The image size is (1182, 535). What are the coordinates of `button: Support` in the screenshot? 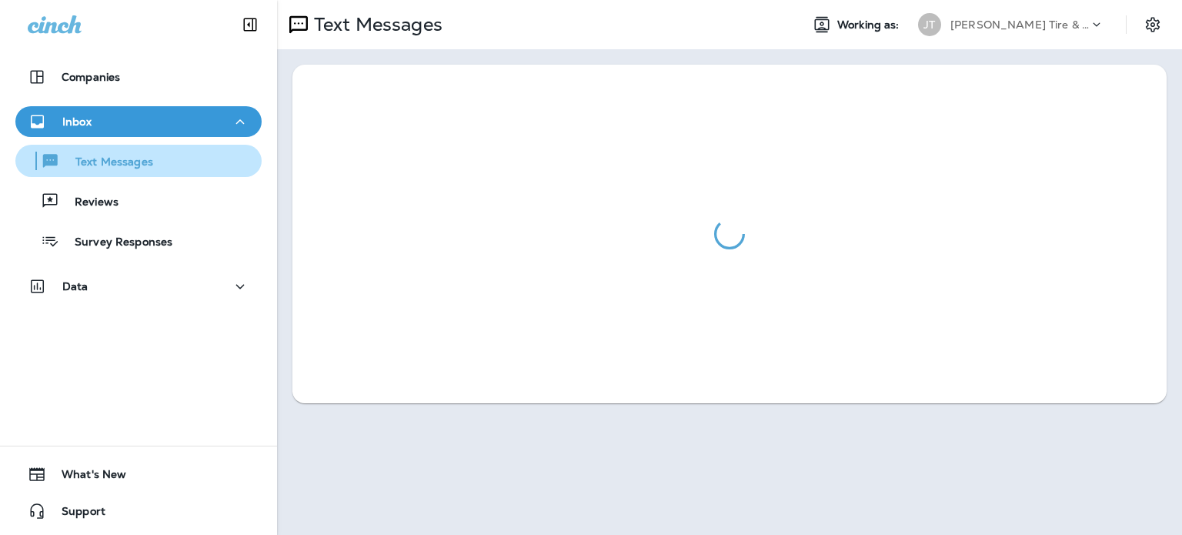 It's located at (139, 511).